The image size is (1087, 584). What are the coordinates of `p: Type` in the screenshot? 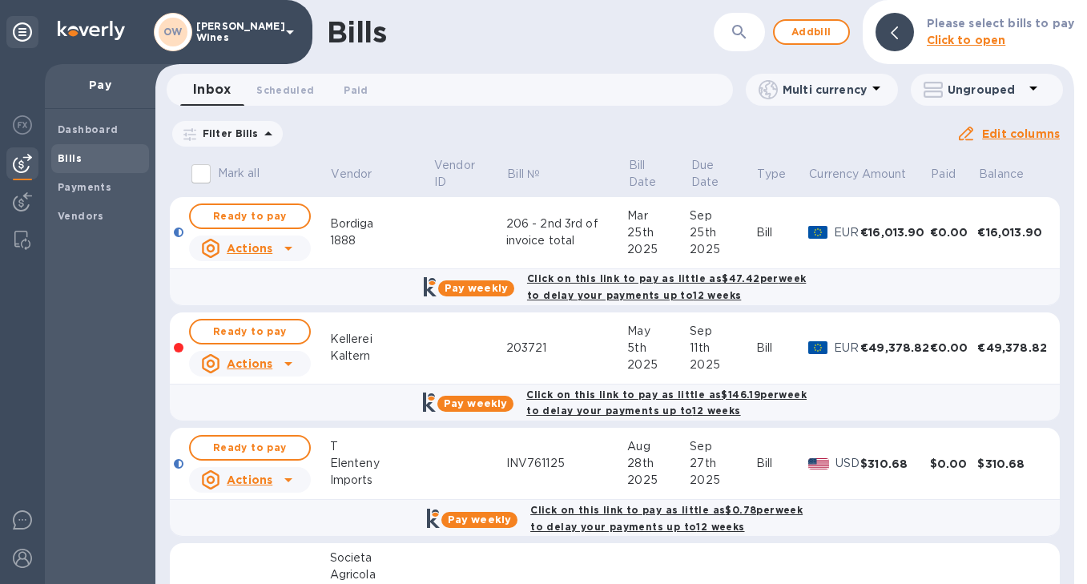 It's located at (771, 174).